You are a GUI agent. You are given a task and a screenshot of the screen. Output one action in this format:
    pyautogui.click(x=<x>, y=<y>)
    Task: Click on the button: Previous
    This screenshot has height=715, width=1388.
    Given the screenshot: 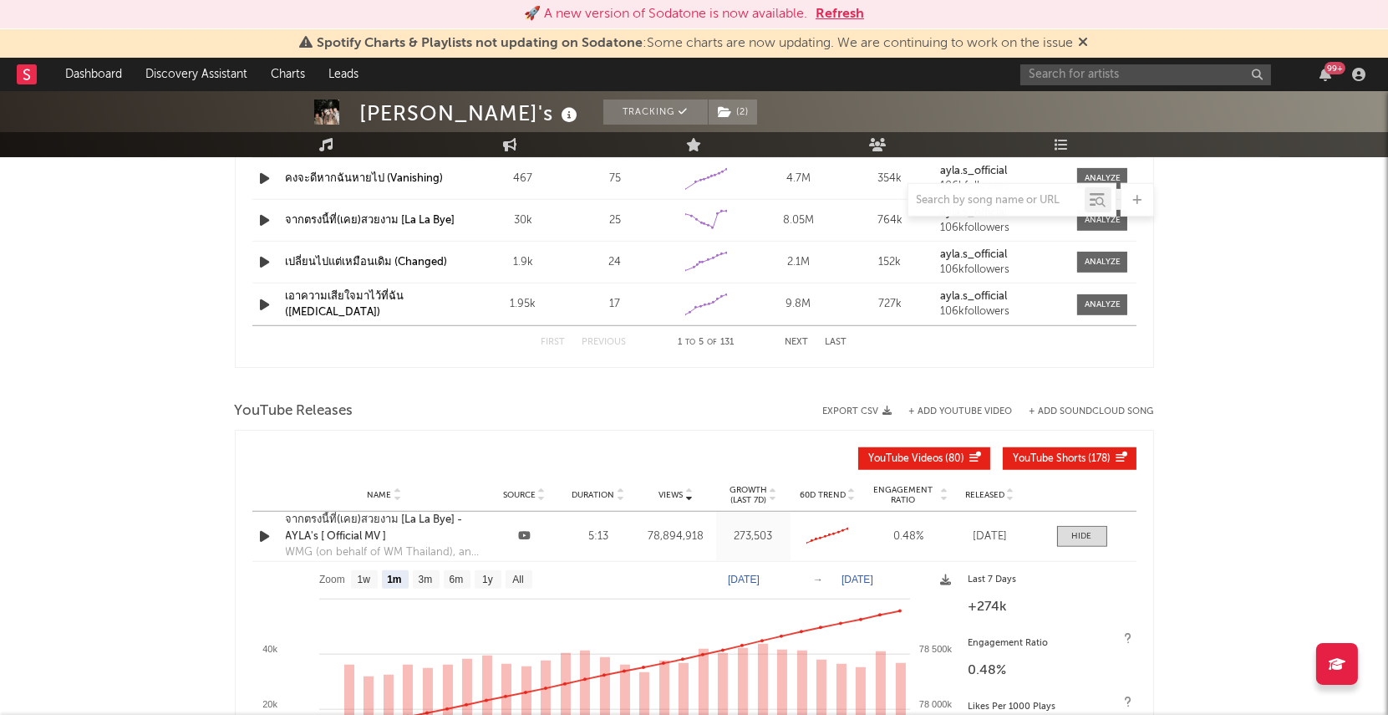 What is the action you would take?
    pyautogui.click(x=604, y=342)
    